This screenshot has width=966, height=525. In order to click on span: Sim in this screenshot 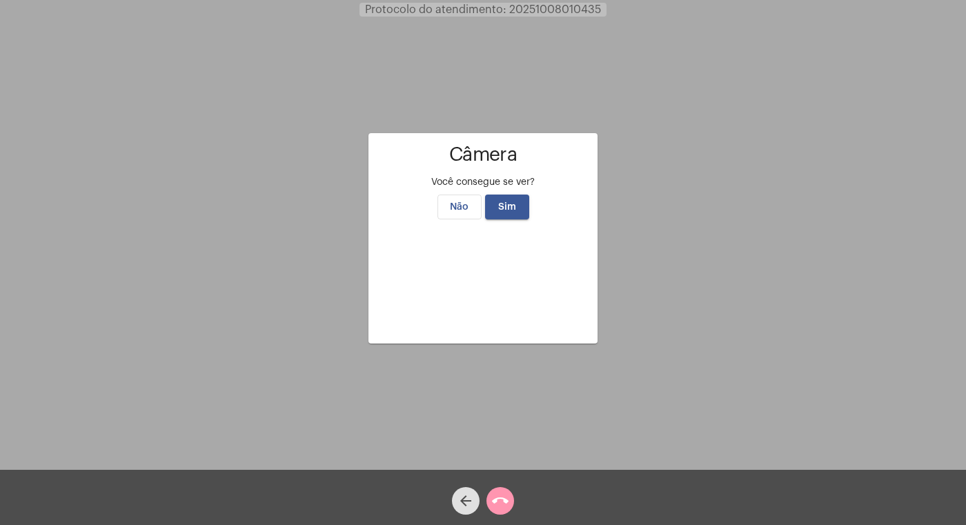, I will do `click(507, 207)`.